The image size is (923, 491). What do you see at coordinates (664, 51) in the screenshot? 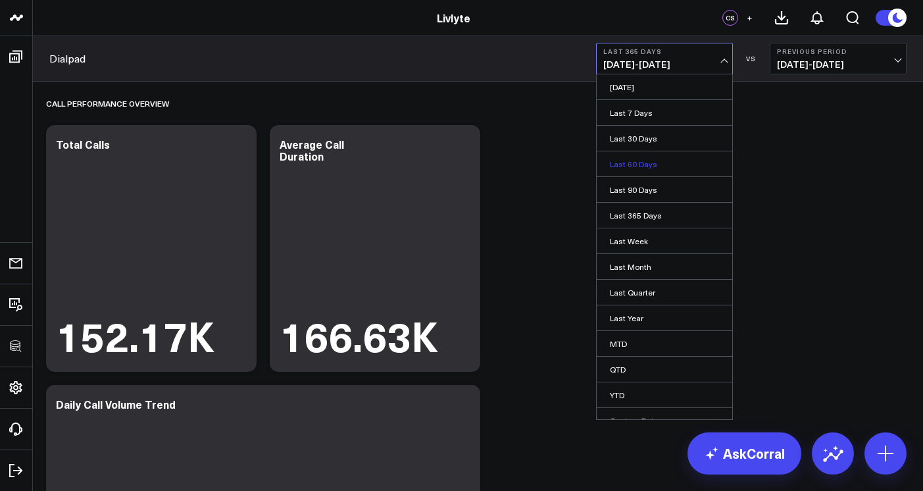
I see `b: Last 365 Days` at bounding box center [664, 51].